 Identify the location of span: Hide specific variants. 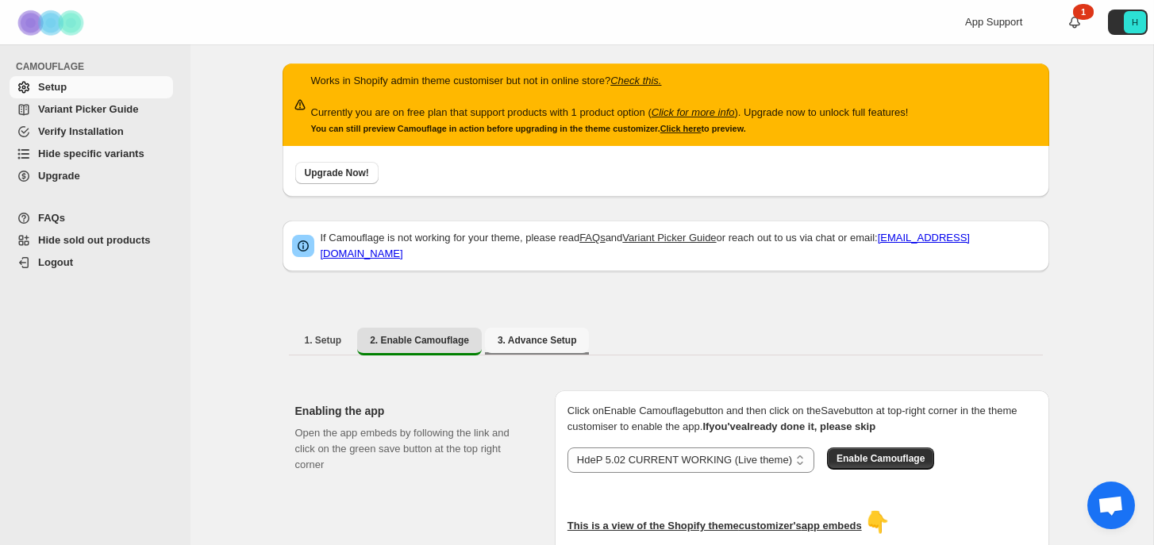
(91, 153).